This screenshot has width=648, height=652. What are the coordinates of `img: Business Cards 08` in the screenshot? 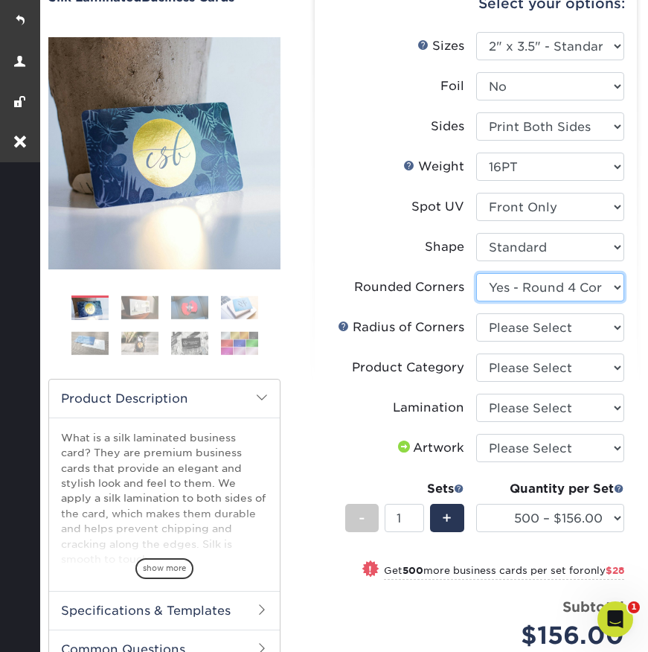 It's located at (240, 343).